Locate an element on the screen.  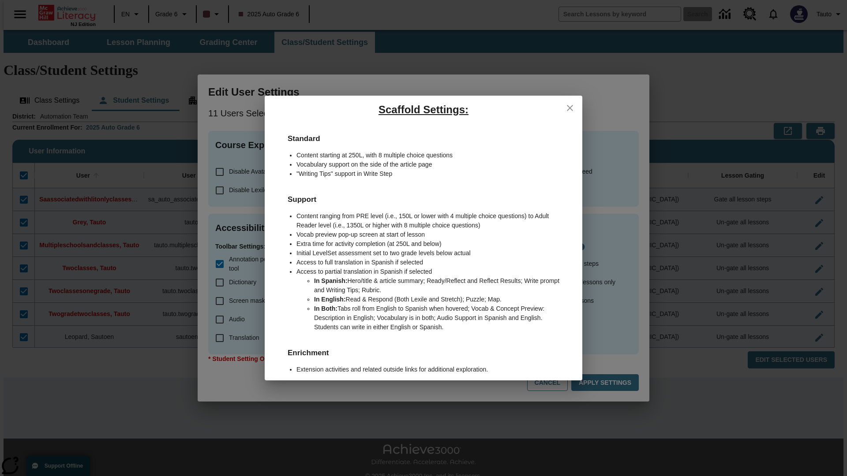
h6: Enrichment is located at coordinates (423, 348).